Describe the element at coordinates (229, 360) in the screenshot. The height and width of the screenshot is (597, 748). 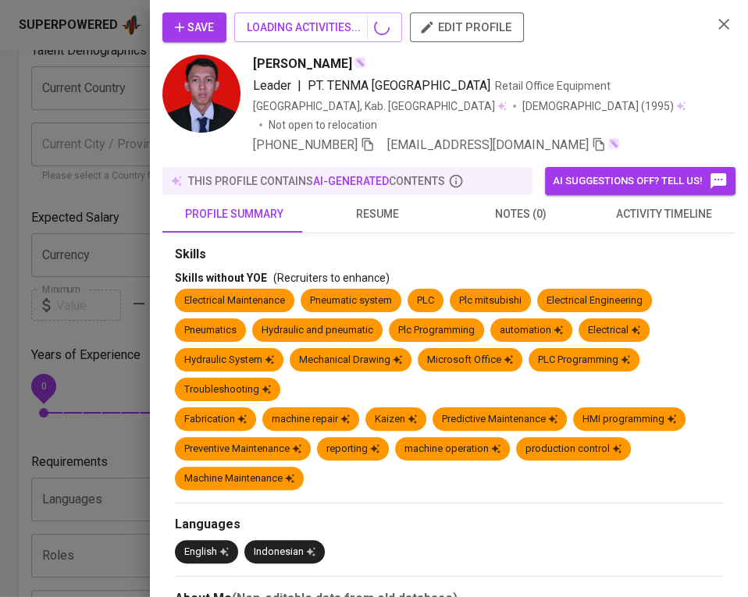
I see `div: Hydraulic System` at that location.